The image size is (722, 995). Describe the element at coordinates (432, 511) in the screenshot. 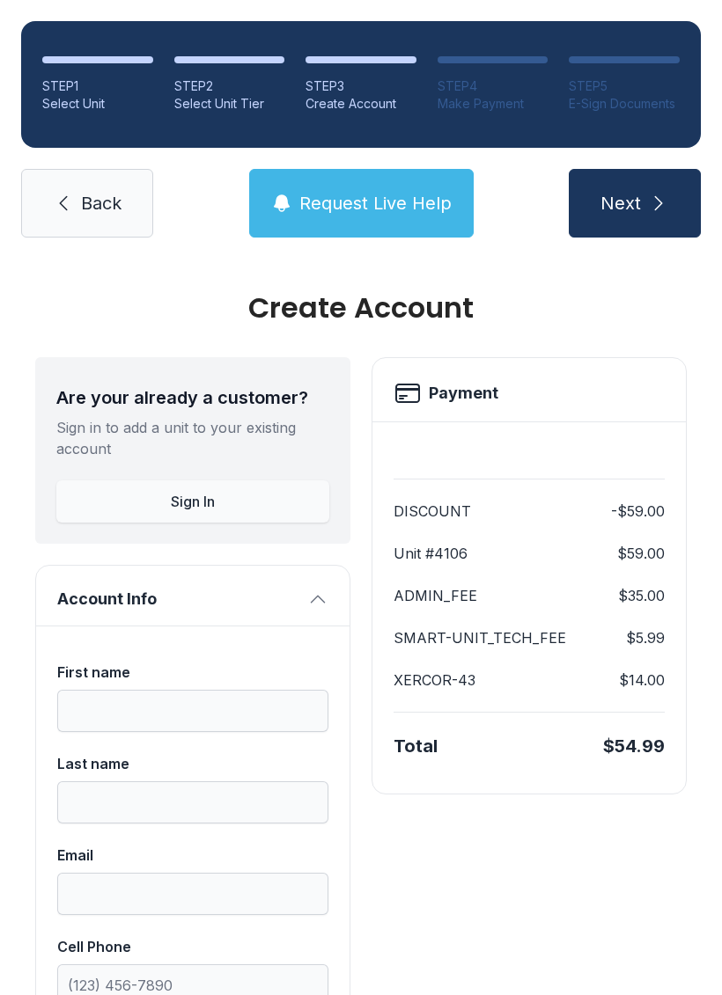

I see `dt: DISCOUNT` at that location.